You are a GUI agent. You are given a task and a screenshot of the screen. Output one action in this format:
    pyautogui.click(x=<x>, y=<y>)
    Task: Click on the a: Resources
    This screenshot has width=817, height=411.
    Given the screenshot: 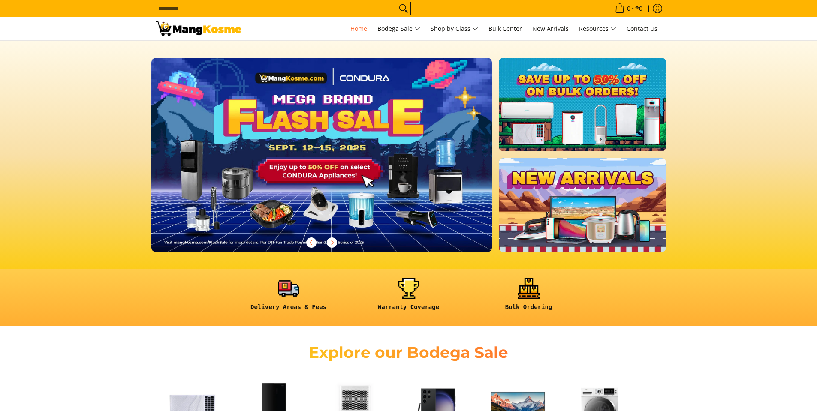 What is the action you would take?
    pyautogui.click(x=598, y=29)
    